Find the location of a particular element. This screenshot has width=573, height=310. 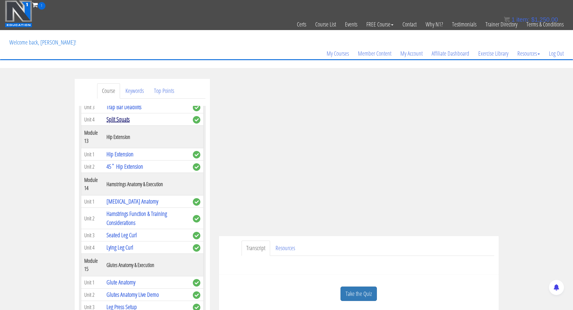

th: Glutes Anatomy & Execution is located at coordinates (147, 265).